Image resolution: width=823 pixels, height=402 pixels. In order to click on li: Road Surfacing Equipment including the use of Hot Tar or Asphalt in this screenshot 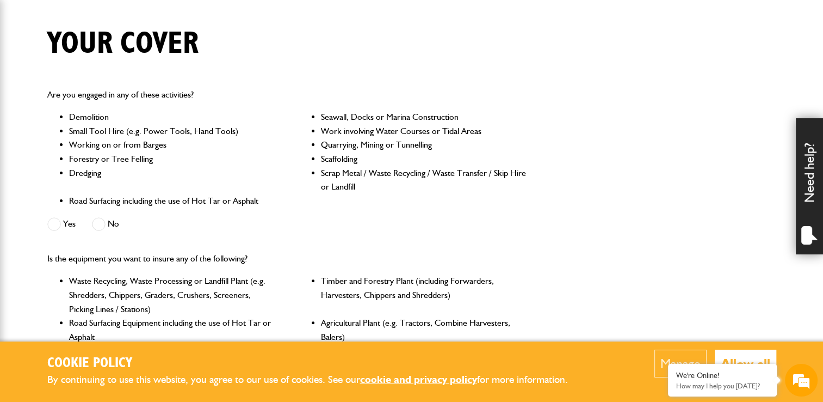, I will do `click(172, 329)`.